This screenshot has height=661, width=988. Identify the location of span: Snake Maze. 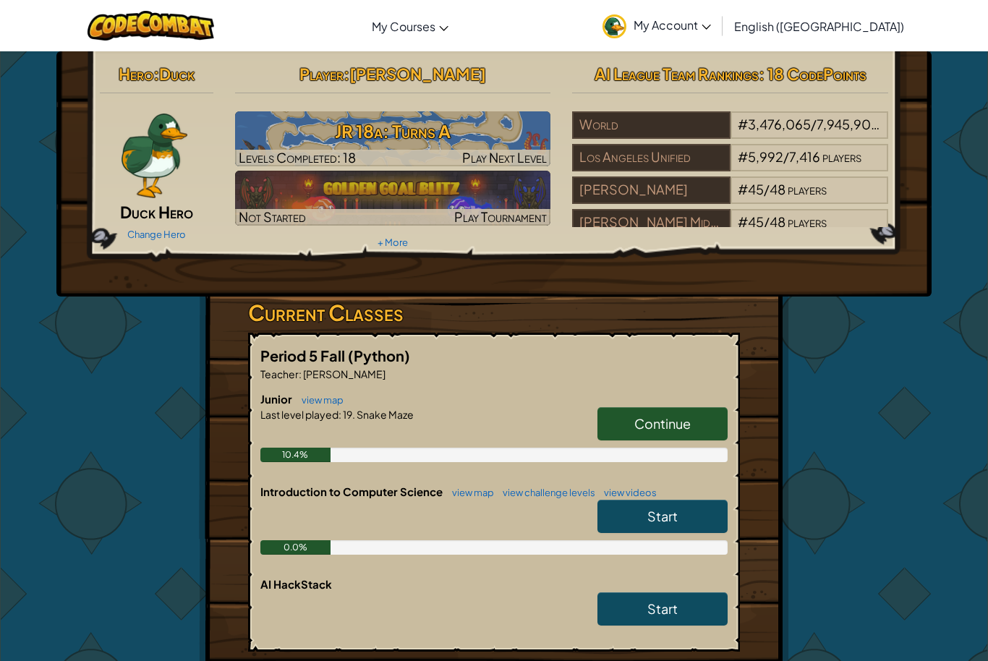
(384, 414).